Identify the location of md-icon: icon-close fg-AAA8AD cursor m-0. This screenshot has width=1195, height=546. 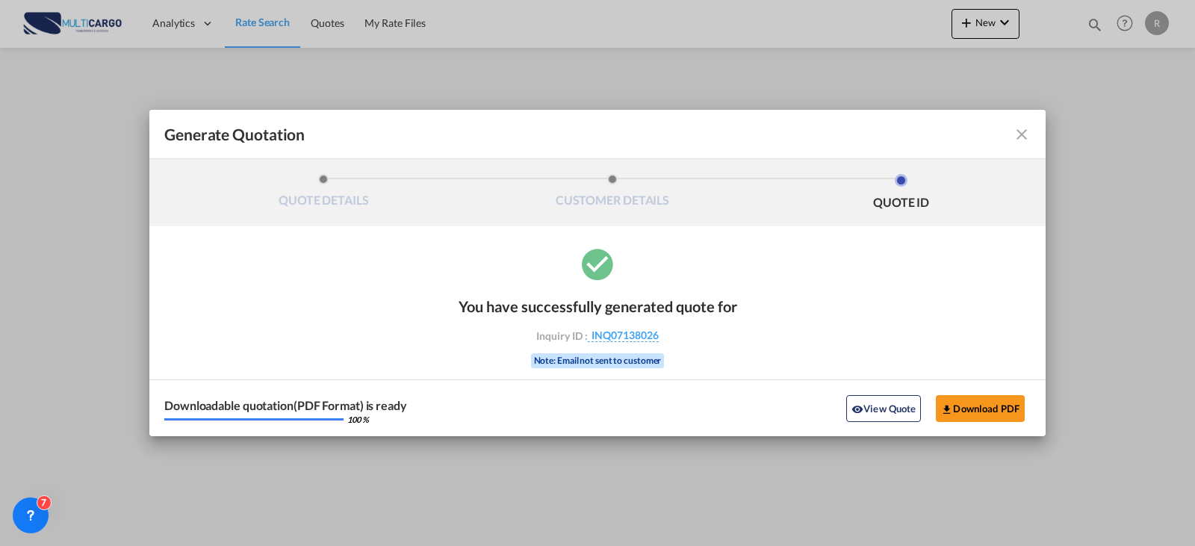
(1021, 134).